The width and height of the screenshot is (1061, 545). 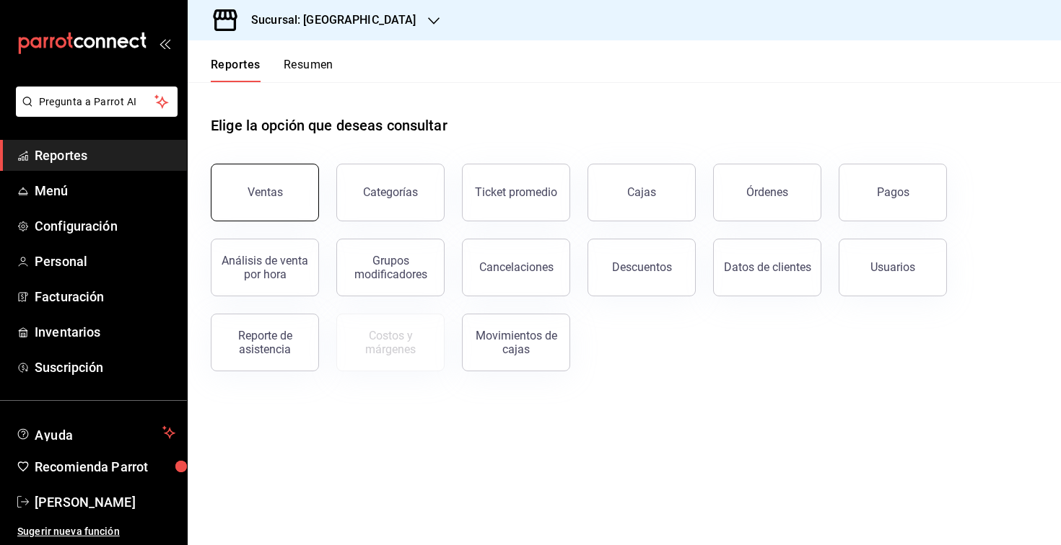 I want to click on span: Inventarios, so click(x=105, y=332).